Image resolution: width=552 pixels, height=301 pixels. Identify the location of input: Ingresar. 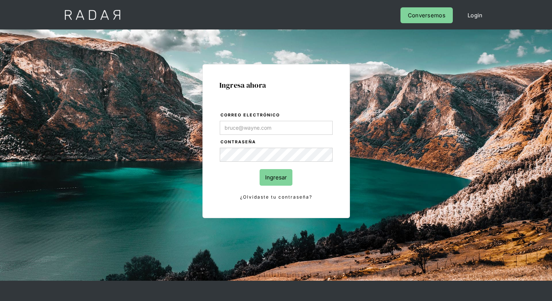
(276, 177).